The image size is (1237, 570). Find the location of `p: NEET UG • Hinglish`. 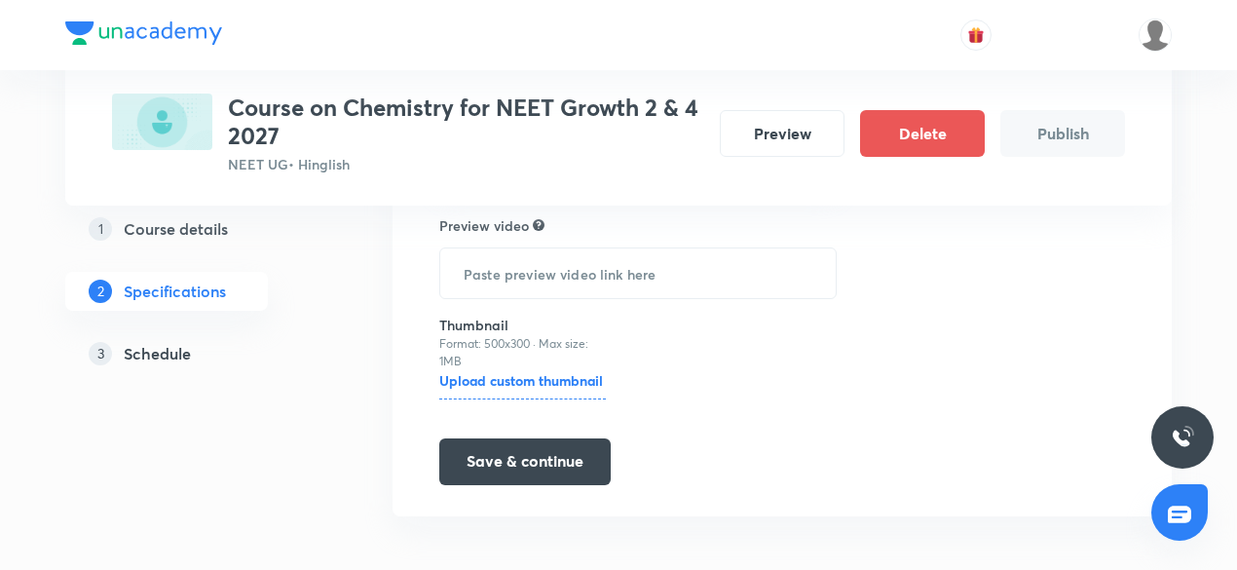

p: NEET UG • Hinglish is located at coordinates (465, 164).